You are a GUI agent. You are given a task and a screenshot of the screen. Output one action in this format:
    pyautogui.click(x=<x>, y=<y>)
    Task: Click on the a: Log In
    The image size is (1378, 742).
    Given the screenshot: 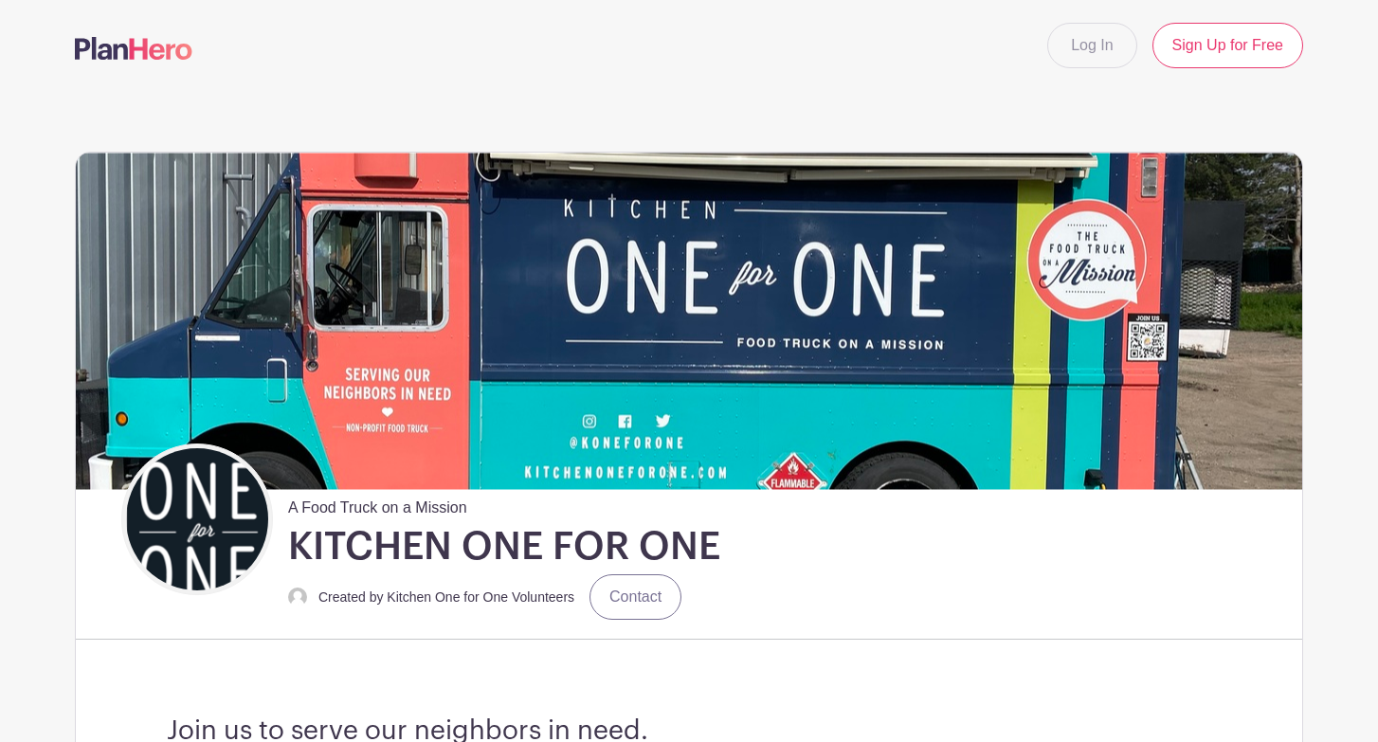 What is the action you would take?
    pyautogui.click(x=1092, y=45)
    